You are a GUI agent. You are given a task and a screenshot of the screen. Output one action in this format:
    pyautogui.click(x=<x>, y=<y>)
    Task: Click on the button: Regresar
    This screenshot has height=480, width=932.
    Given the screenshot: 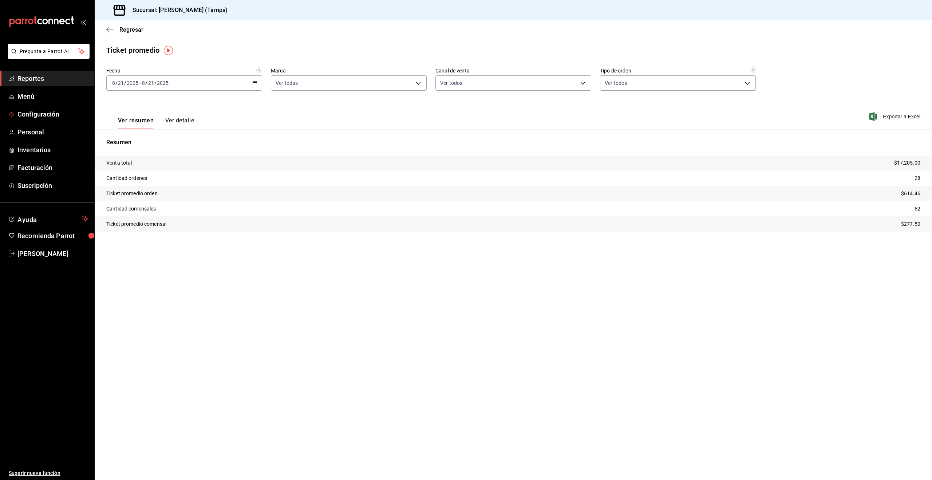 What is the action you would take?
    pyautogui.click(x=125, y=29)
    